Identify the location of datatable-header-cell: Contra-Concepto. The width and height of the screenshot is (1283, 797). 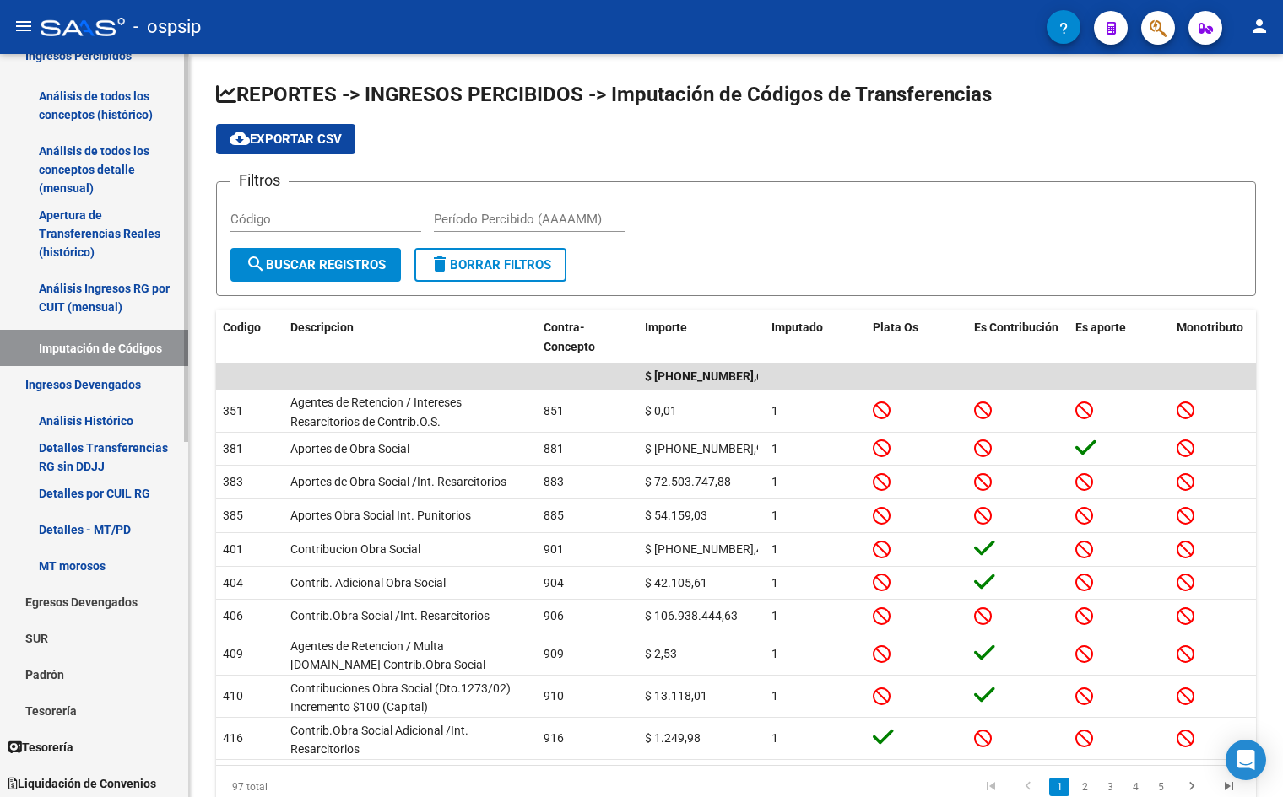
(587, 338).